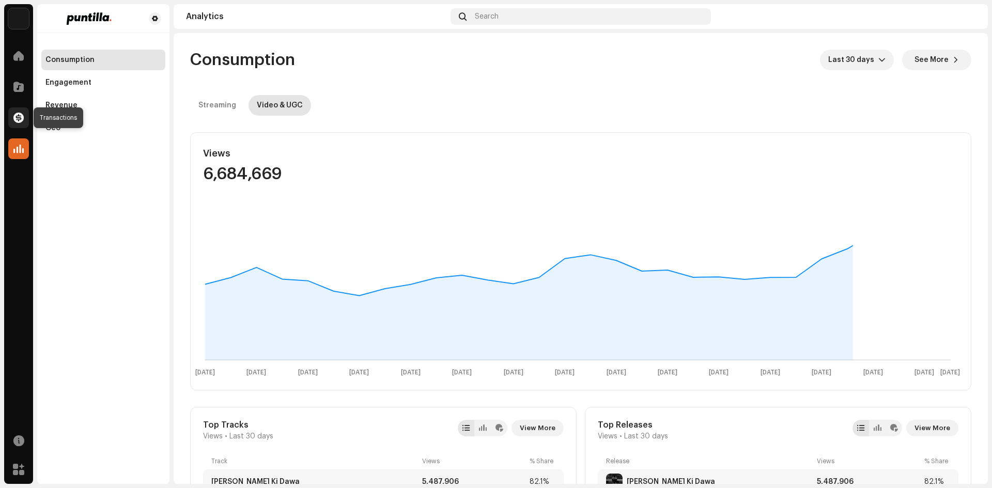  What do you see at coordinates (217, 105) in the screenshot?
I see `div: Streaming` at bounding box center [217, 105].